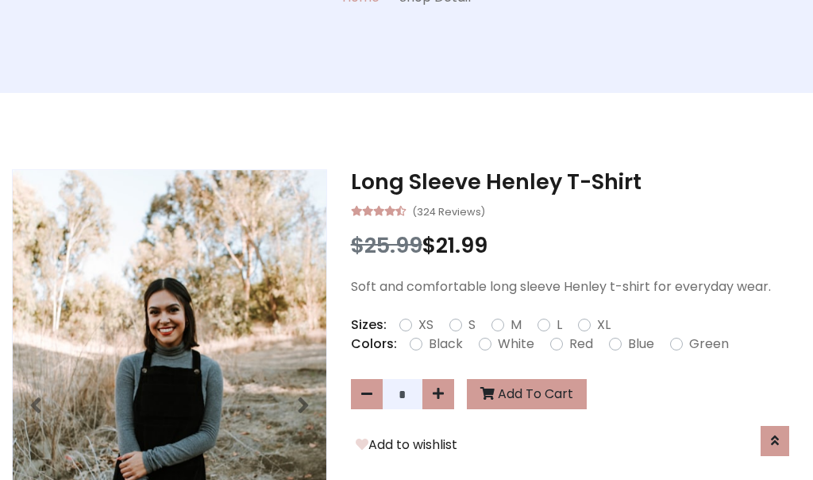 Image resolution: width=813 pixels, height=480 pixels. Describe the element at coordinates (374, 344) in the screenshot. I see `p: Colors:` at that location.